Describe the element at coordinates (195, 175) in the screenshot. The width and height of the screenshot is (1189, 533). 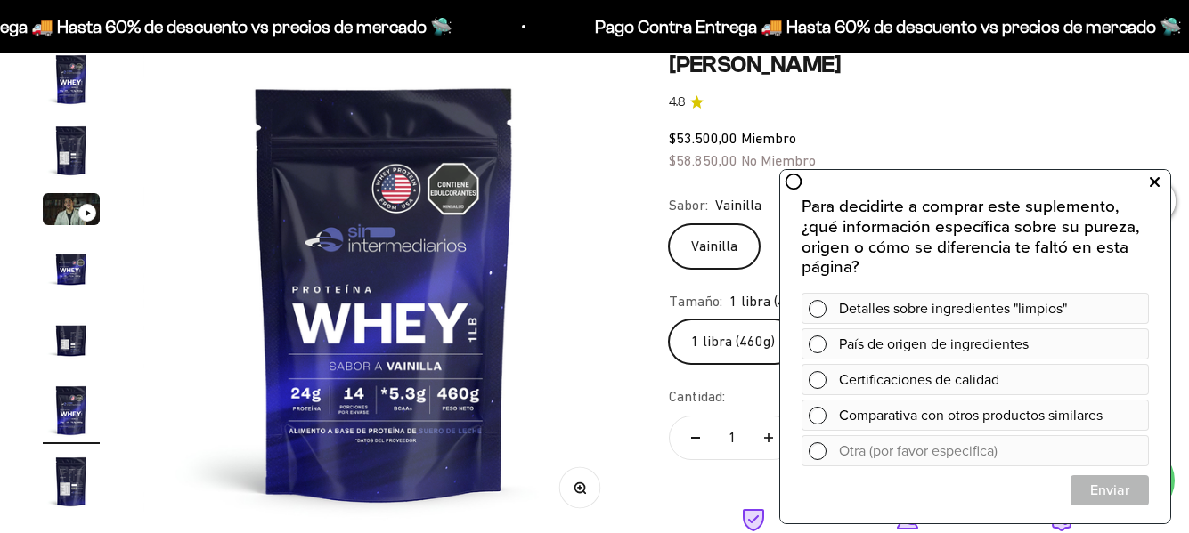
I see `div: País de origen de ingredientes` at that location.